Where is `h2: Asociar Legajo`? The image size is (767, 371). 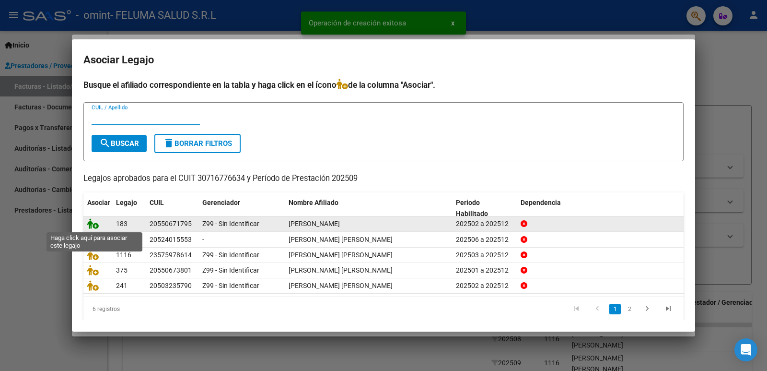 h2: Asociar Legajo is located at coordinates (384, 60).